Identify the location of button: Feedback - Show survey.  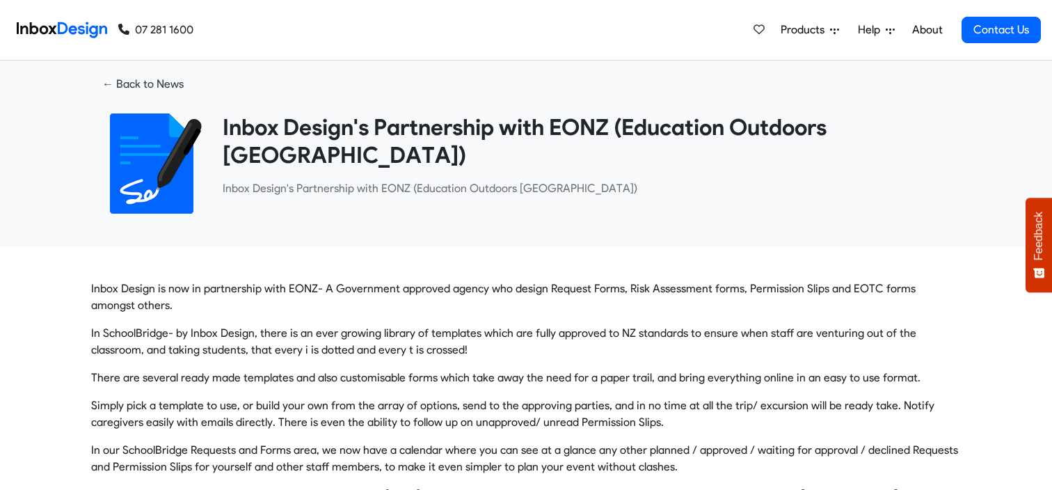
(1038, 245).